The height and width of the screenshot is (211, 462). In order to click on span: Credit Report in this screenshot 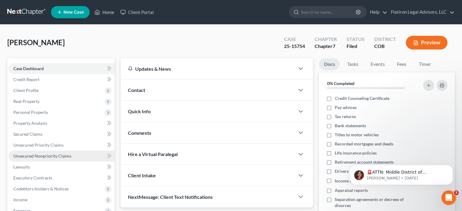, I will do `click(26, 79)`.